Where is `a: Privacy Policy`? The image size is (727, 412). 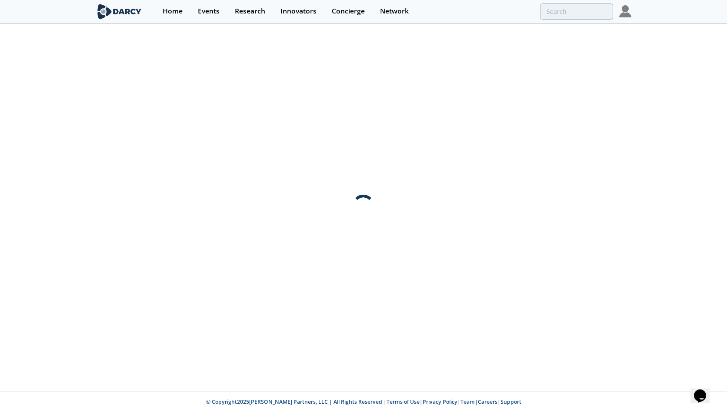
a: Privacy Policy is located at coordinates (440, 402).